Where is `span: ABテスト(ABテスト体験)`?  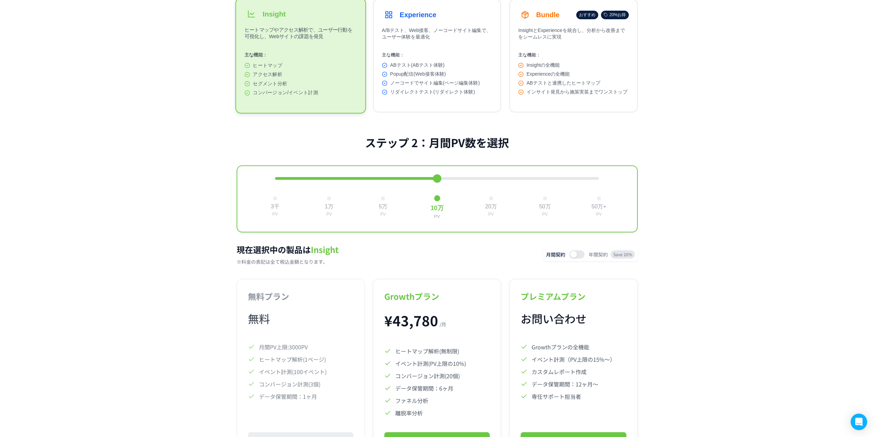
span: ABテスト(ABテスト体験) is located at coordinates (417, 65).